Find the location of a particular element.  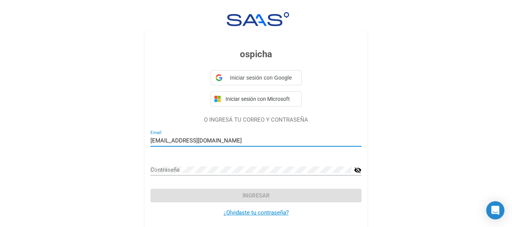

span: Iniciar sesión con Google is located at coordinates (261, 78).